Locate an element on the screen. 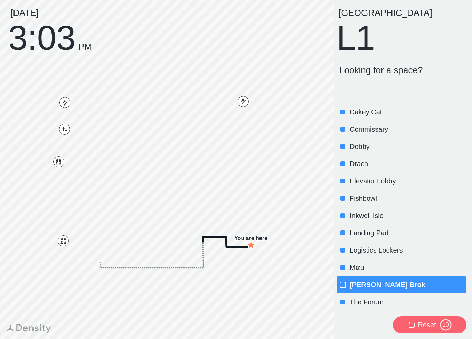  p: Mizu is located at coordinates (407, 267).